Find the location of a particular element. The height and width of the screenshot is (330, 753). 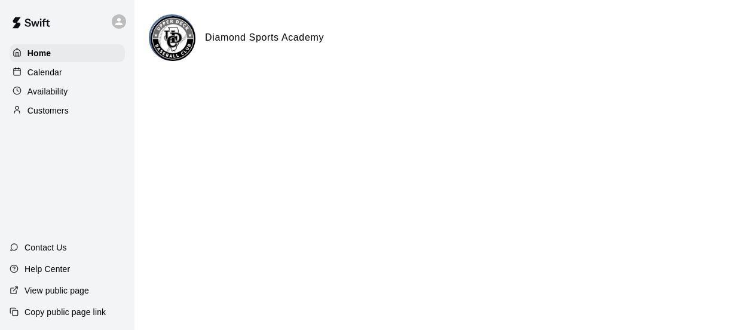

p: Availability is located at coordinates (48, 91).